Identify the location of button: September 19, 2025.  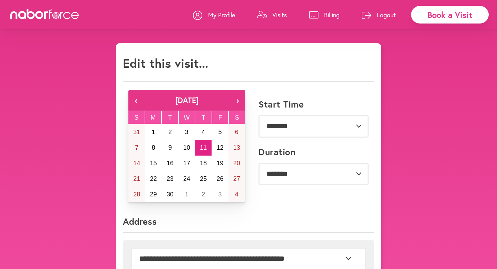
(220, 163).